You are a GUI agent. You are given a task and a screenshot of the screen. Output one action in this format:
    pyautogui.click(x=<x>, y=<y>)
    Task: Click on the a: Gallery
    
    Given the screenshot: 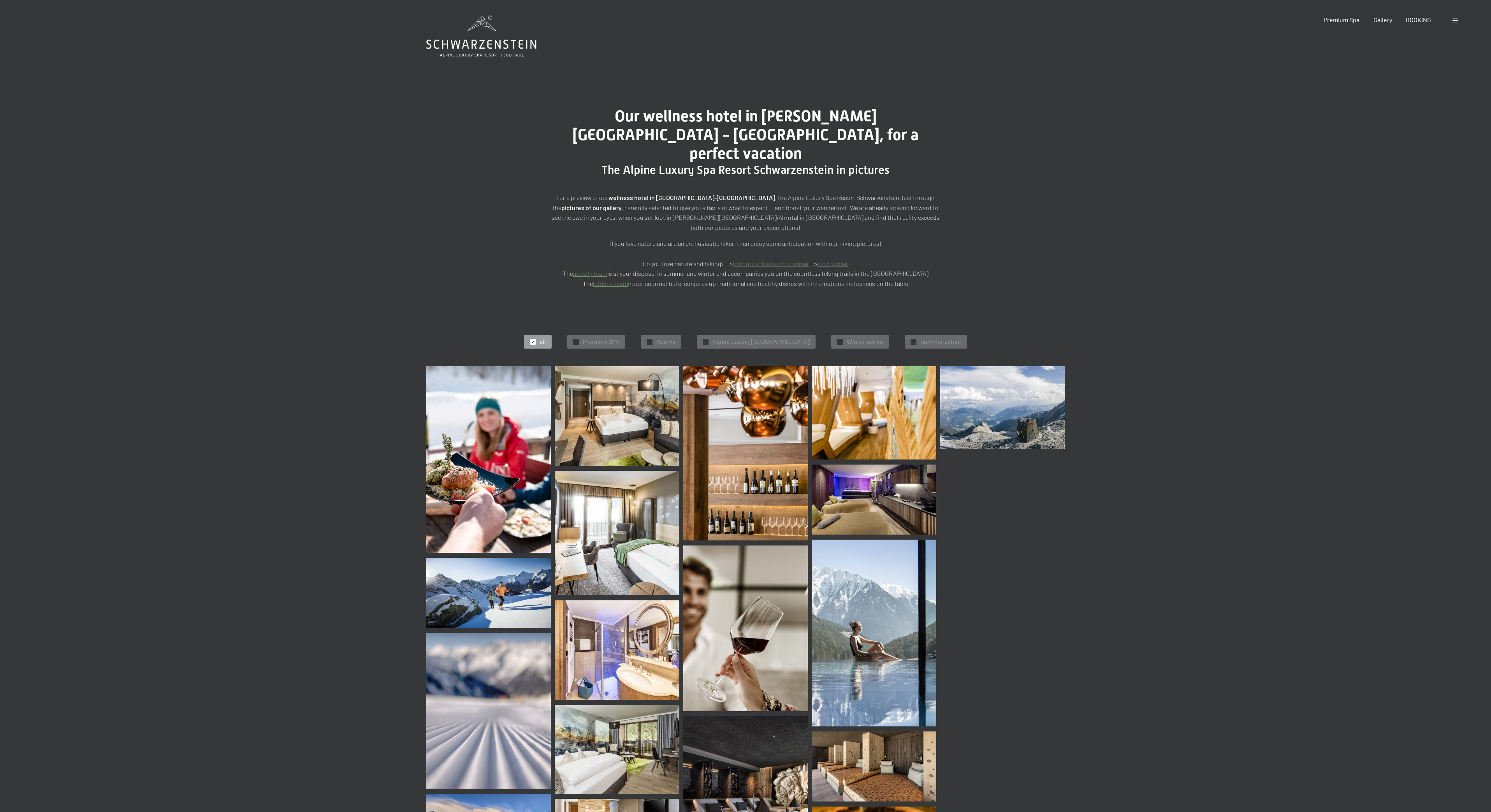 What is the action you would take?
    pyautogui.click(x=1382, y=19)
    